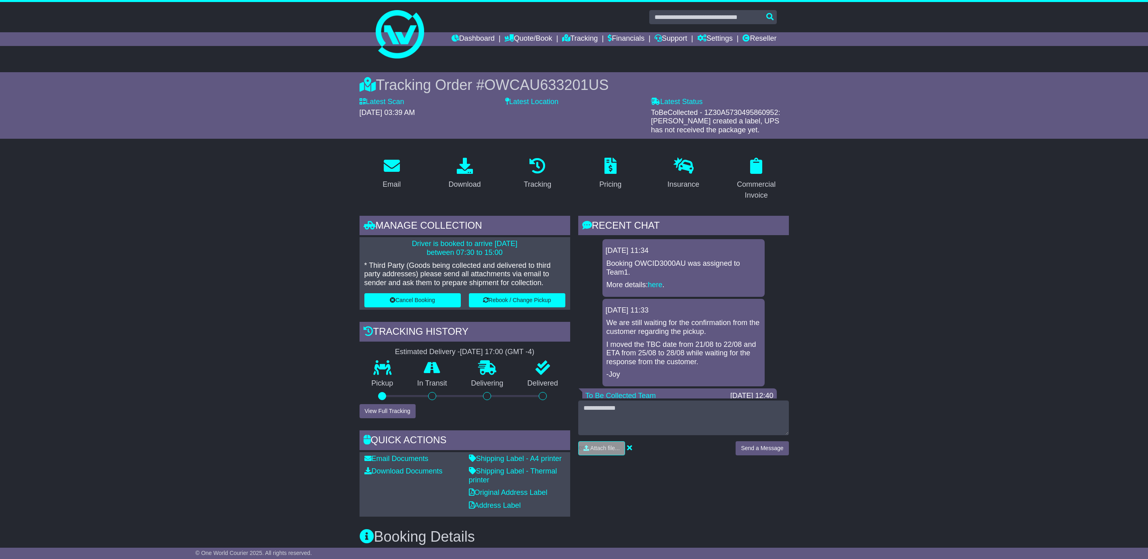 The height and width of the screenshot is (559, 1148). Describe the element at coordinates (383, 384) in the screenshot. I see `p: Pickup` at that location.